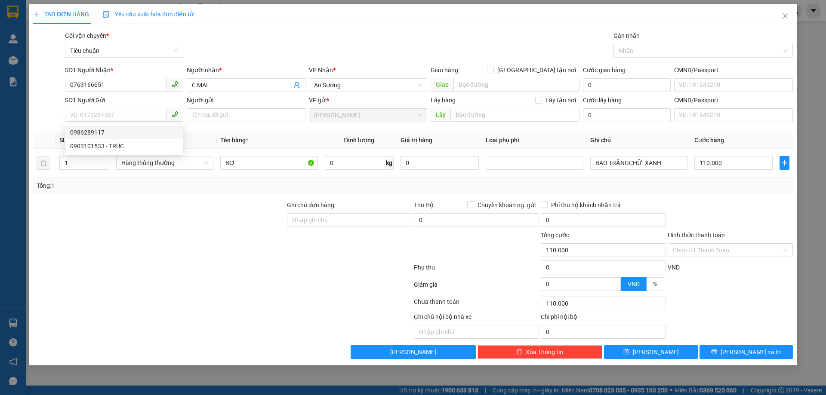 The width and height of the screenshot is (826, 395). What do you see at coordinates (709, 140) in the screenshot?
I see `span: Cước hàng` at bounding box center [709, 140].